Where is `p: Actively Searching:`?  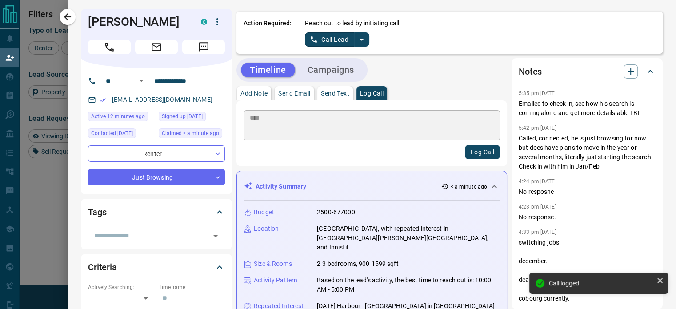 p: Actively Searching: is located at coordinates (121, 287).